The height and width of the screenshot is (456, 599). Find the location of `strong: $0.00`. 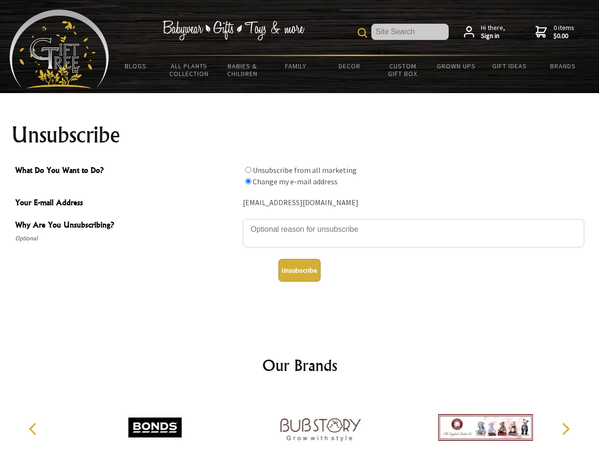

strong: $0.00 is located at coordinates (564, 36).